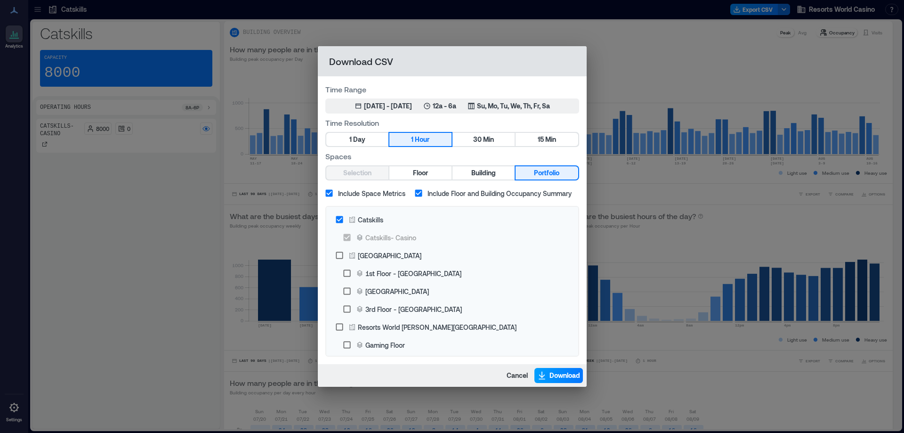 The height and width of the screenshot is (433, 904). Describe the element at coordinates (477, 139) in the screenshot. I see `span: 30` at that location.